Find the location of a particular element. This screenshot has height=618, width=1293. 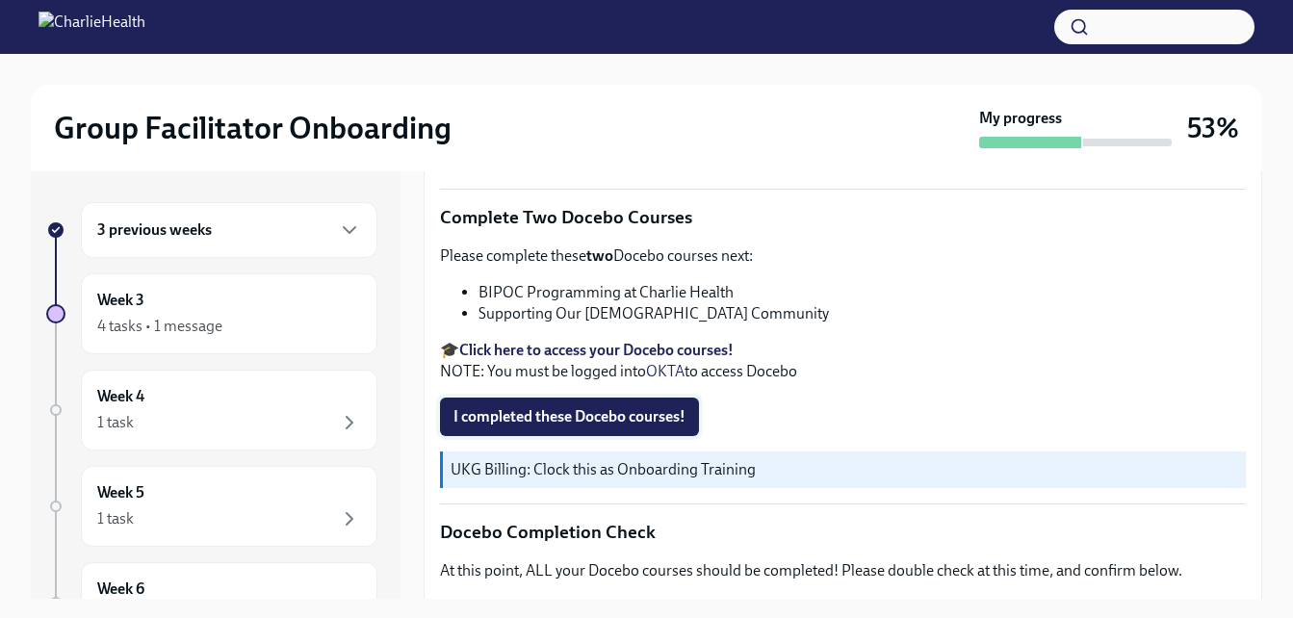

h2: Group Facilitator Onboarding is located at coordinates (252, 128).